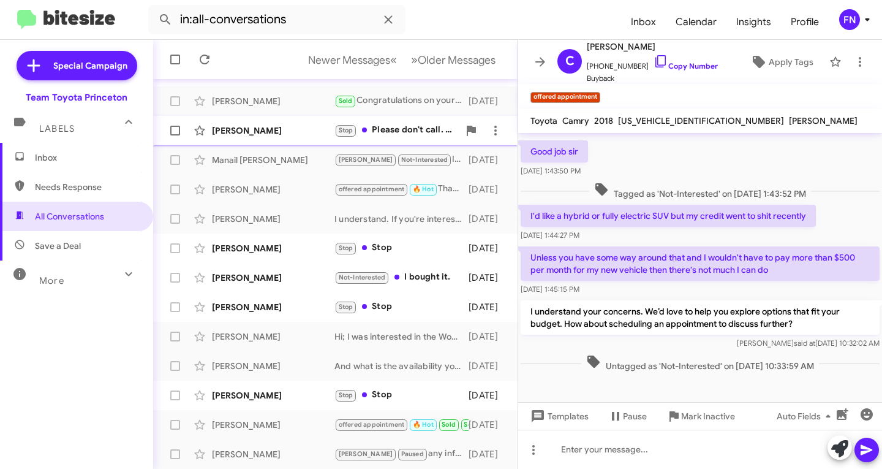  What do you see at coordinates (791, 62) in the screenshot?
I see `span: Apply Tags` at bounding box center [791, 62].